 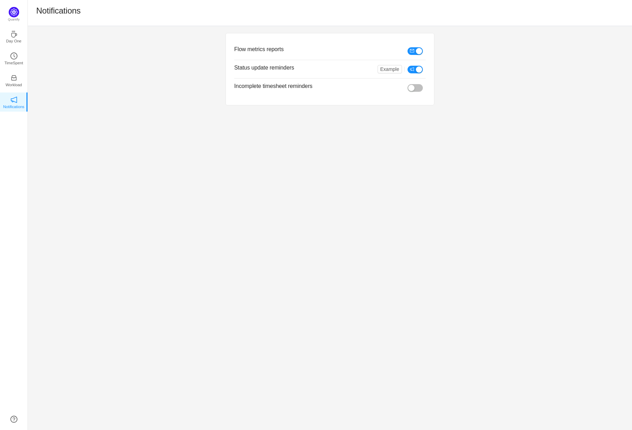 I want to click on a: icon: notificationNotifications, so click(x=14, y=102).